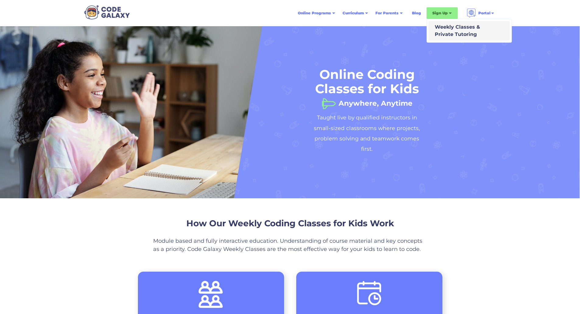 The width and height of the screenshot is (580, 314). What do you see at coordinates (367, 82) in the screenshot?
I see `h1: Online Coding Classes for Kids` at bounding box center [367, 82].